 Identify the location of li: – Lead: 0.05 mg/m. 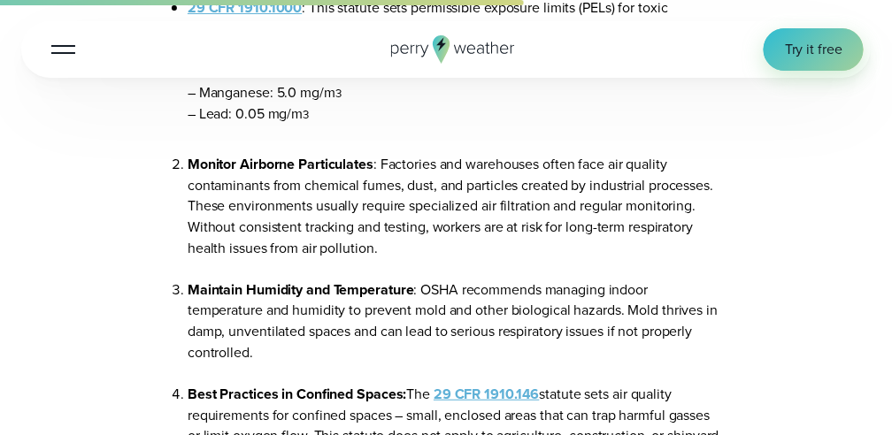
(457, 114).